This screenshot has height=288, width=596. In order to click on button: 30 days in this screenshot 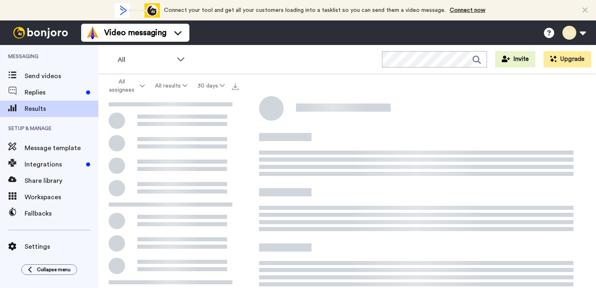, I will do `click(211, 86)`.